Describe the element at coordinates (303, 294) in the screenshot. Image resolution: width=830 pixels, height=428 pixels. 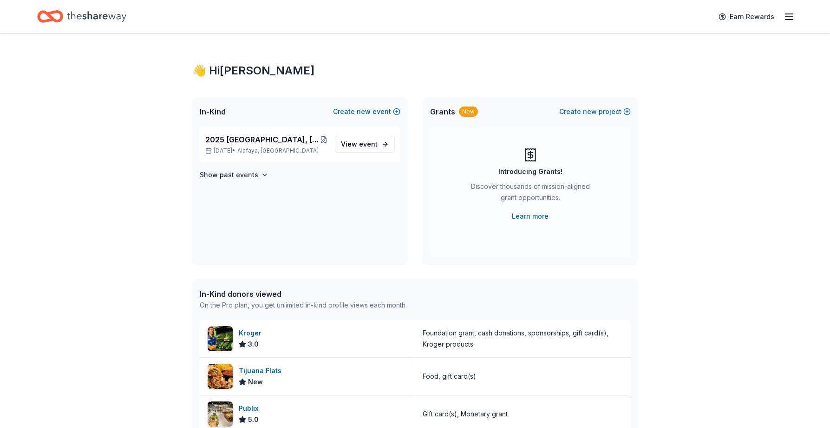
I see `div: In-Kind donors viewed` at that location.